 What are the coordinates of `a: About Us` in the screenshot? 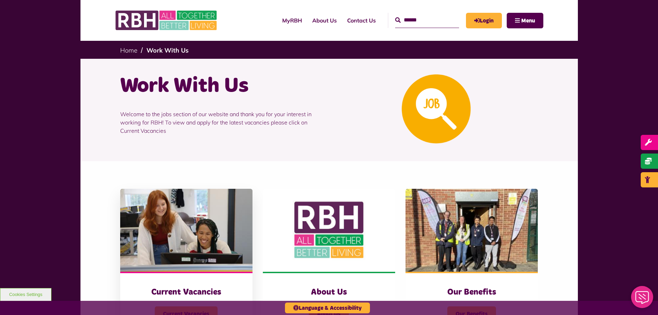 It's located at (324, 20).